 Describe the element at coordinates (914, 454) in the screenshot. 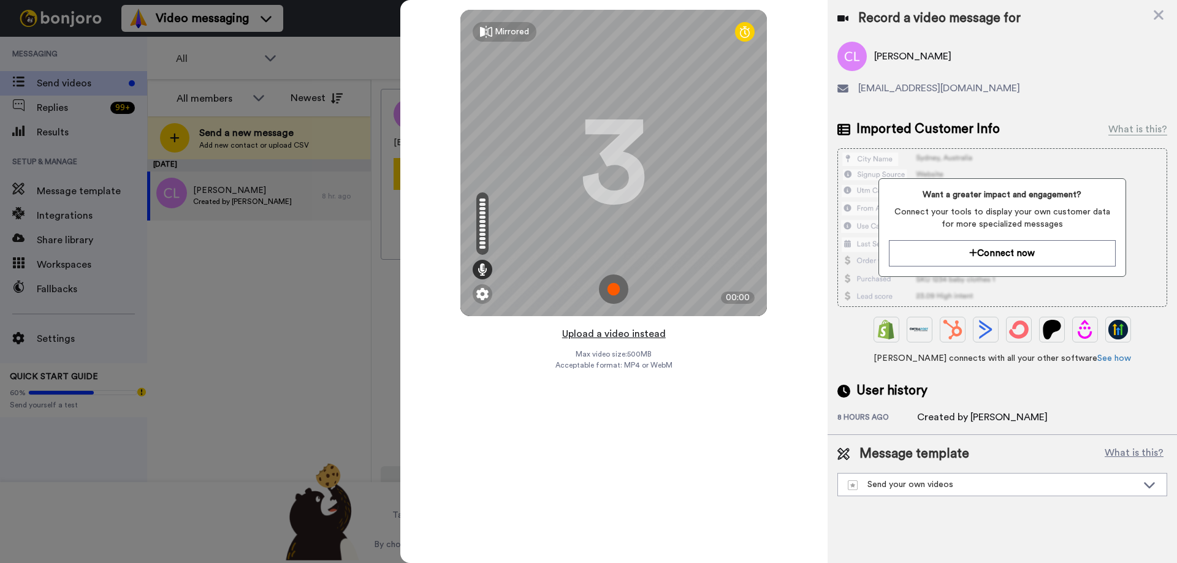

I see `span: Message template` at that location.